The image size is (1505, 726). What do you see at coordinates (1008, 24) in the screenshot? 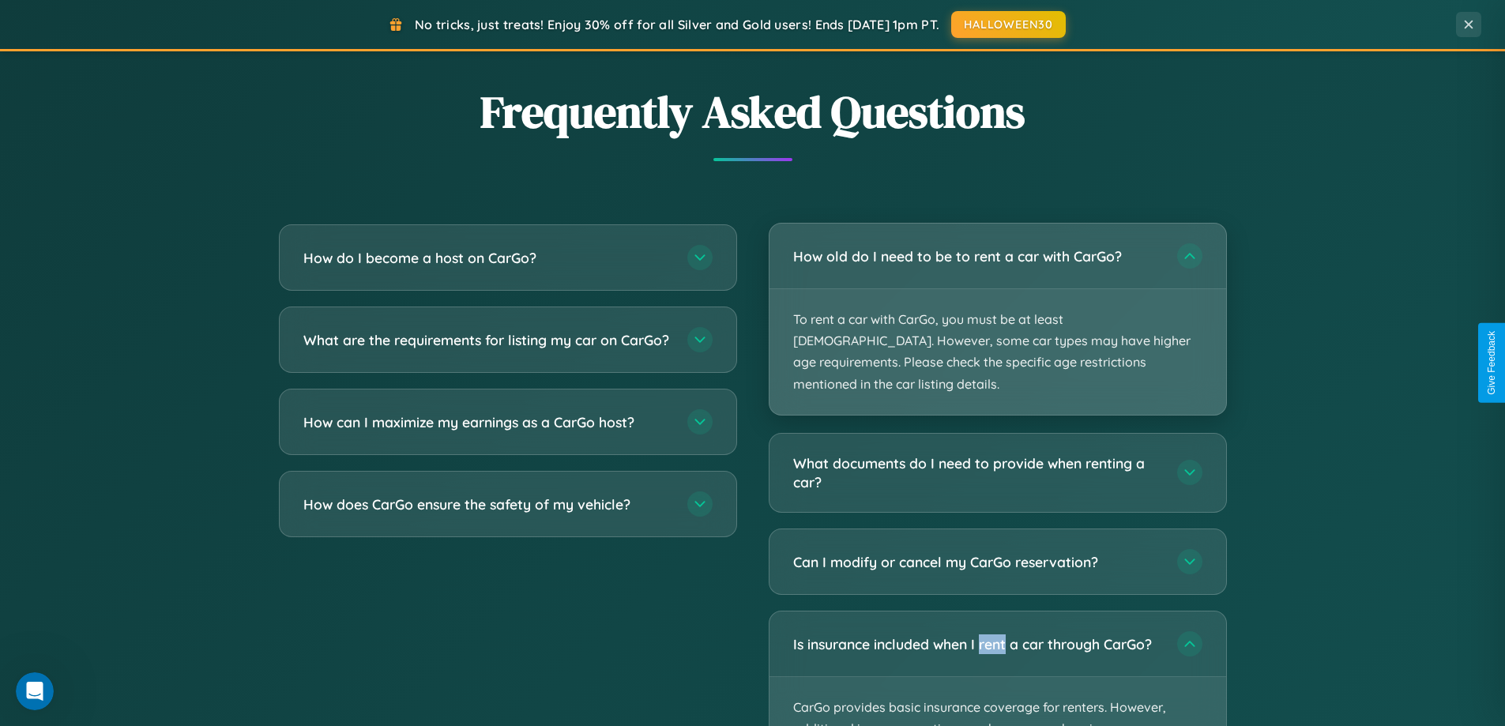
I see `button: HALLOWEEN30` at bounding box center [1008, 24].